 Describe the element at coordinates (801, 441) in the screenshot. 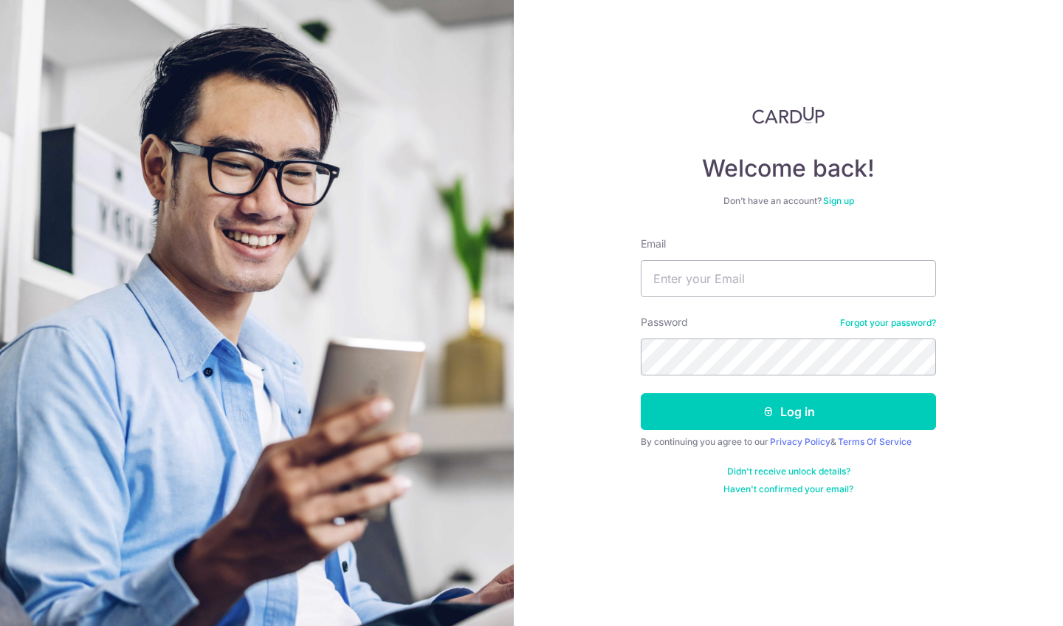

I see `a: Privacy Policy` at that location.